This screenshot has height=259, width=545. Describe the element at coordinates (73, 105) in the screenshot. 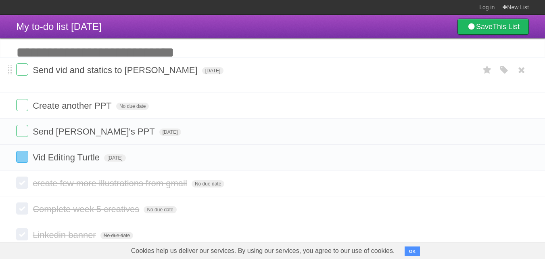

I see `span: Create another PPT` at that location.